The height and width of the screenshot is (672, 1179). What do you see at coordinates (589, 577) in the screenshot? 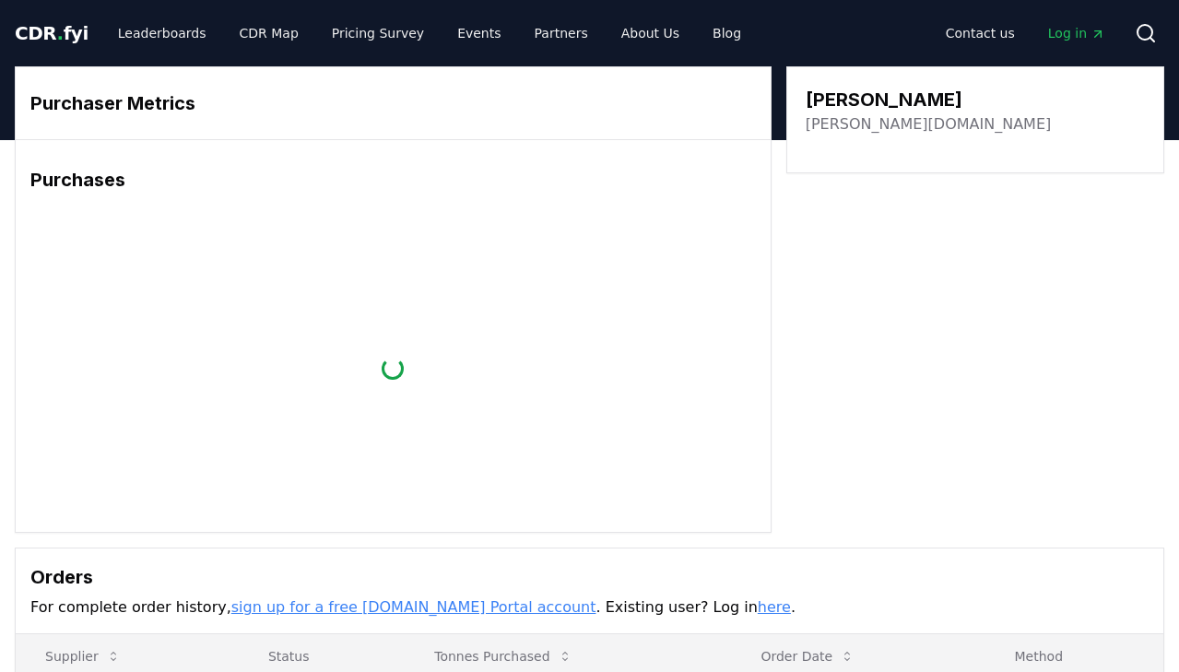
I see `h3: Orders` at bounding box center [589, 577].